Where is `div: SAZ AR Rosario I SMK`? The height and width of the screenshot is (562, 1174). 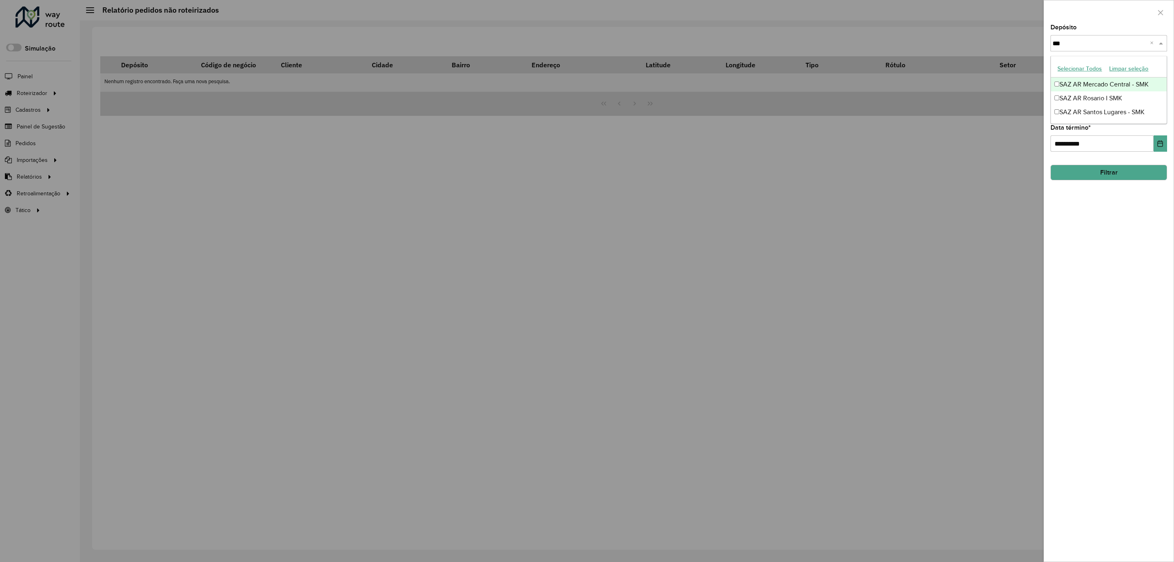 div: SAZ AR Rosario I SMK is located at coordinates (1108, 98).